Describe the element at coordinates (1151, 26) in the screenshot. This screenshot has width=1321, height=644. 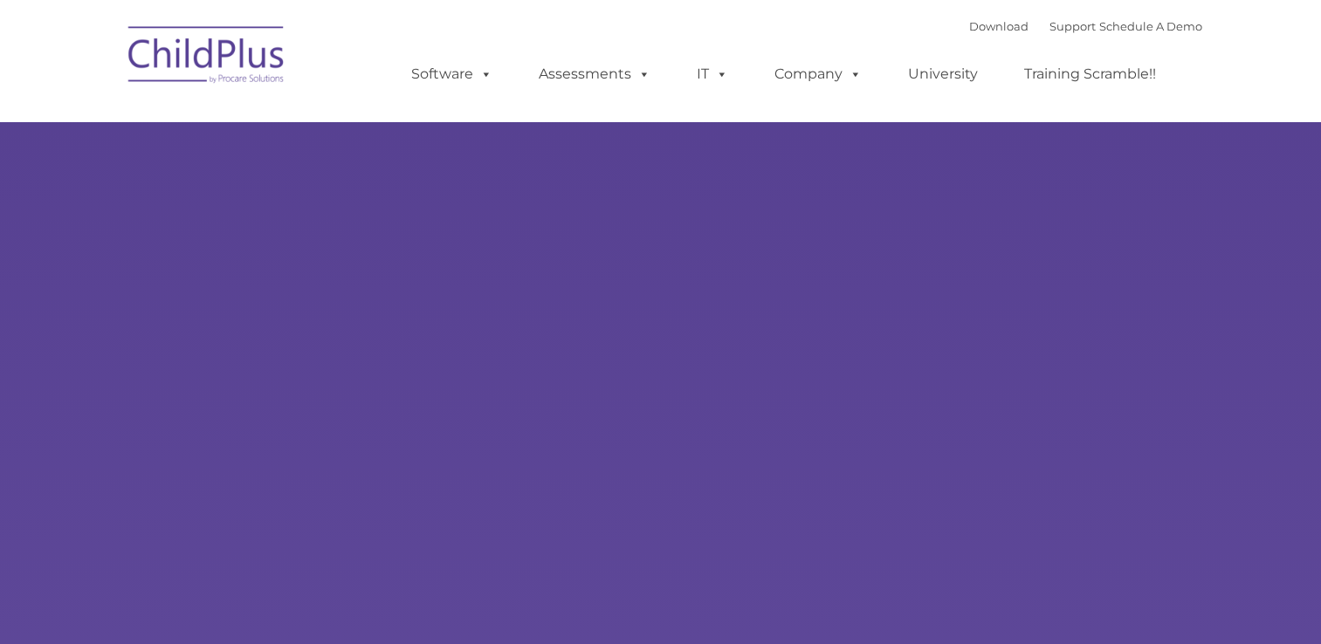
I see `a: Schedule A Demo` at that location.